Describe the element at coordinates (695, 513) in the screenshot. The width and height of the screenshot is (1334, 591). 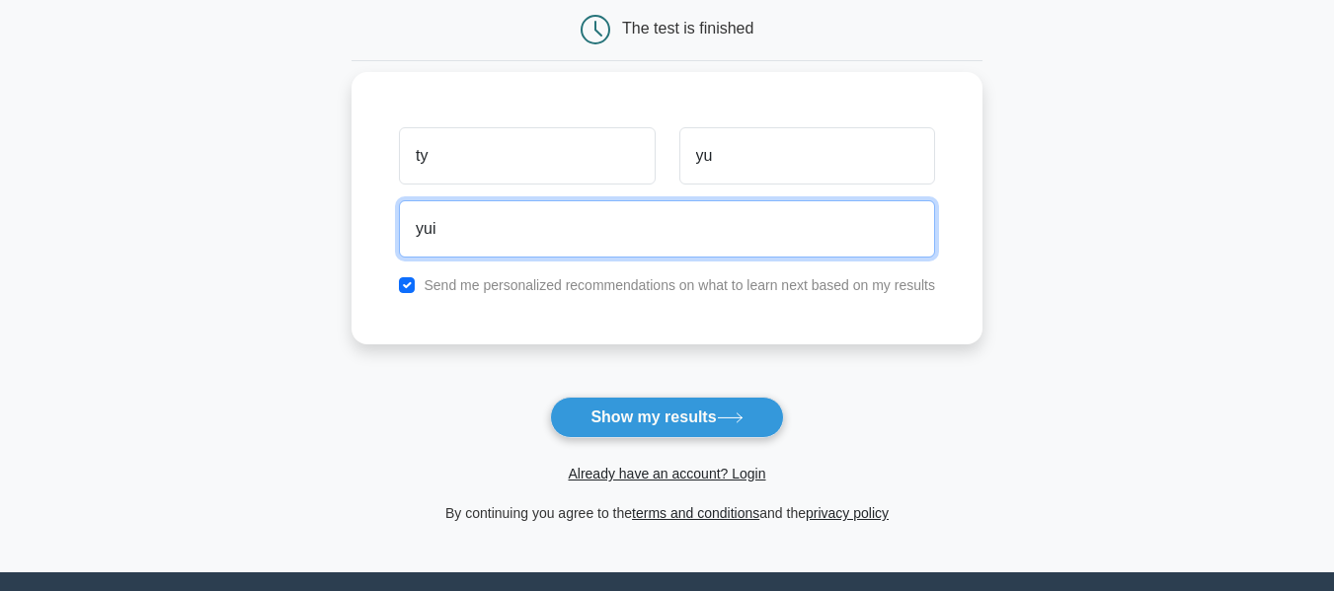
I see `a: terms and conditions` at that location.